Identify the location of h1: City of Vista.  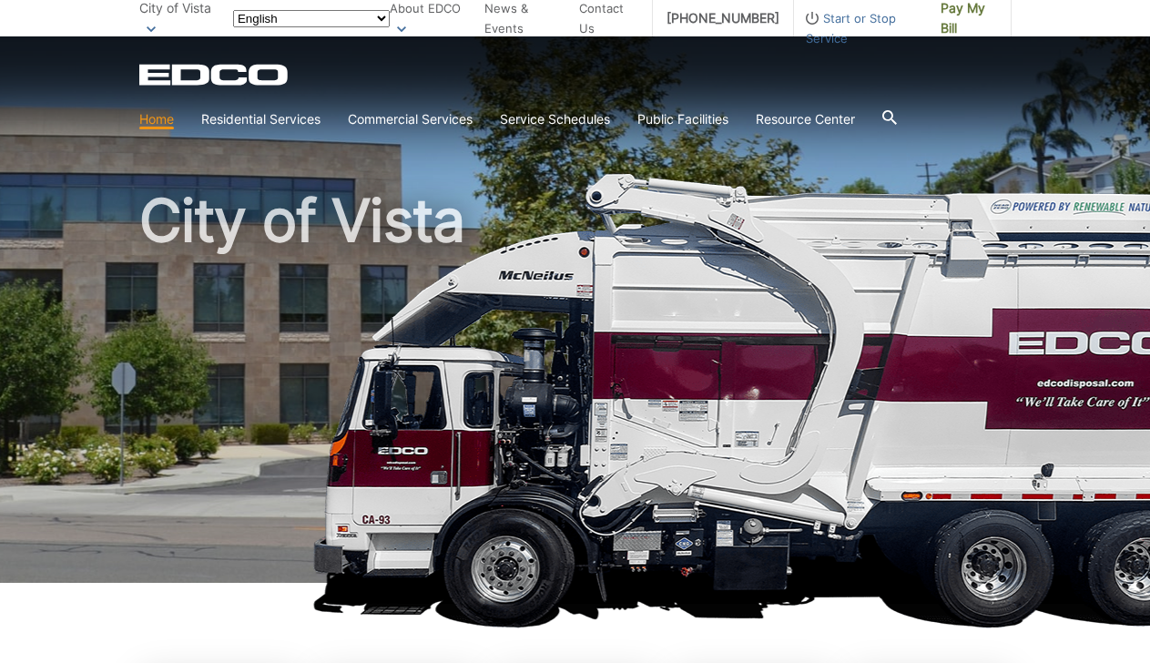
(575, 390).